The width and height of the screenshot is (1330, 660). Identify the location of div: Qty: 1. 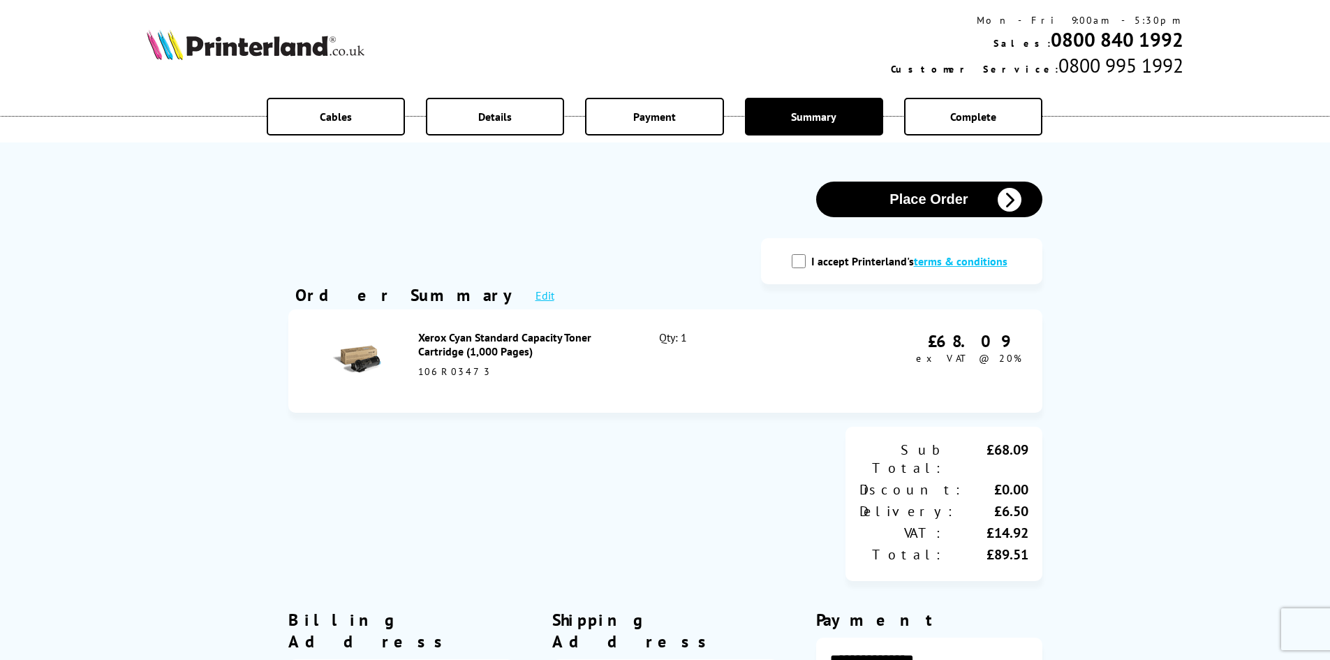
(731, 361).